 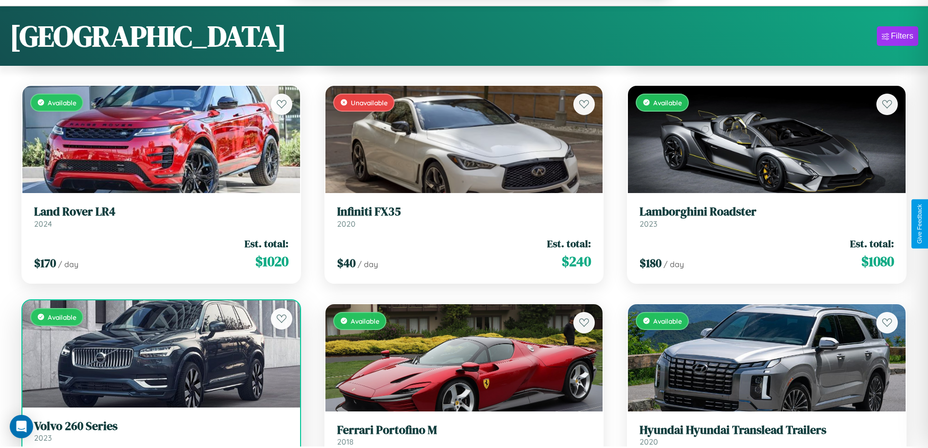 I want to click on span: $ 1020, so click(x=272, y=261).